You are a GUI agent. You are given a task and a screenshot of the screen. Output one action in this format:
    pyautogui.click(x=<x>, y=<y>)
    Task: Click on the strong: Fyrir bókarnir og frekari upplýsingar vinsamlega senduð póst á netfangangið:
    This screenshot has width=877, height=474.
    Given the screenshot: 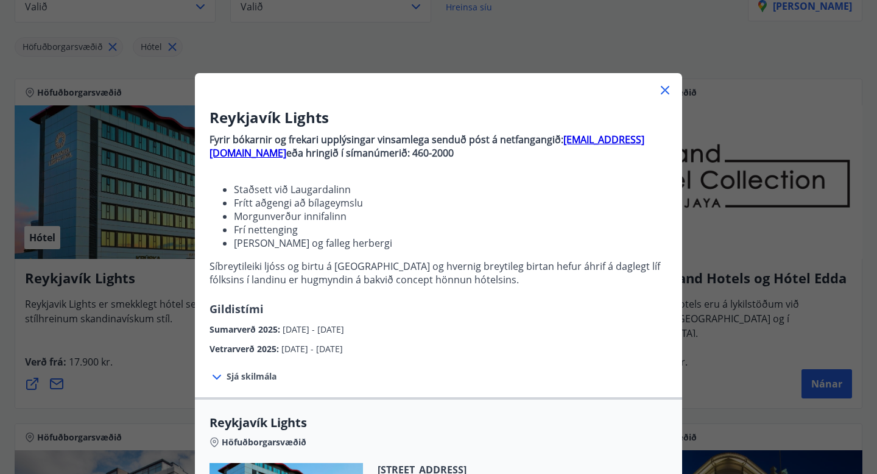 What is the action you would take?
    pyautogui.click(x=386, y=139)
    